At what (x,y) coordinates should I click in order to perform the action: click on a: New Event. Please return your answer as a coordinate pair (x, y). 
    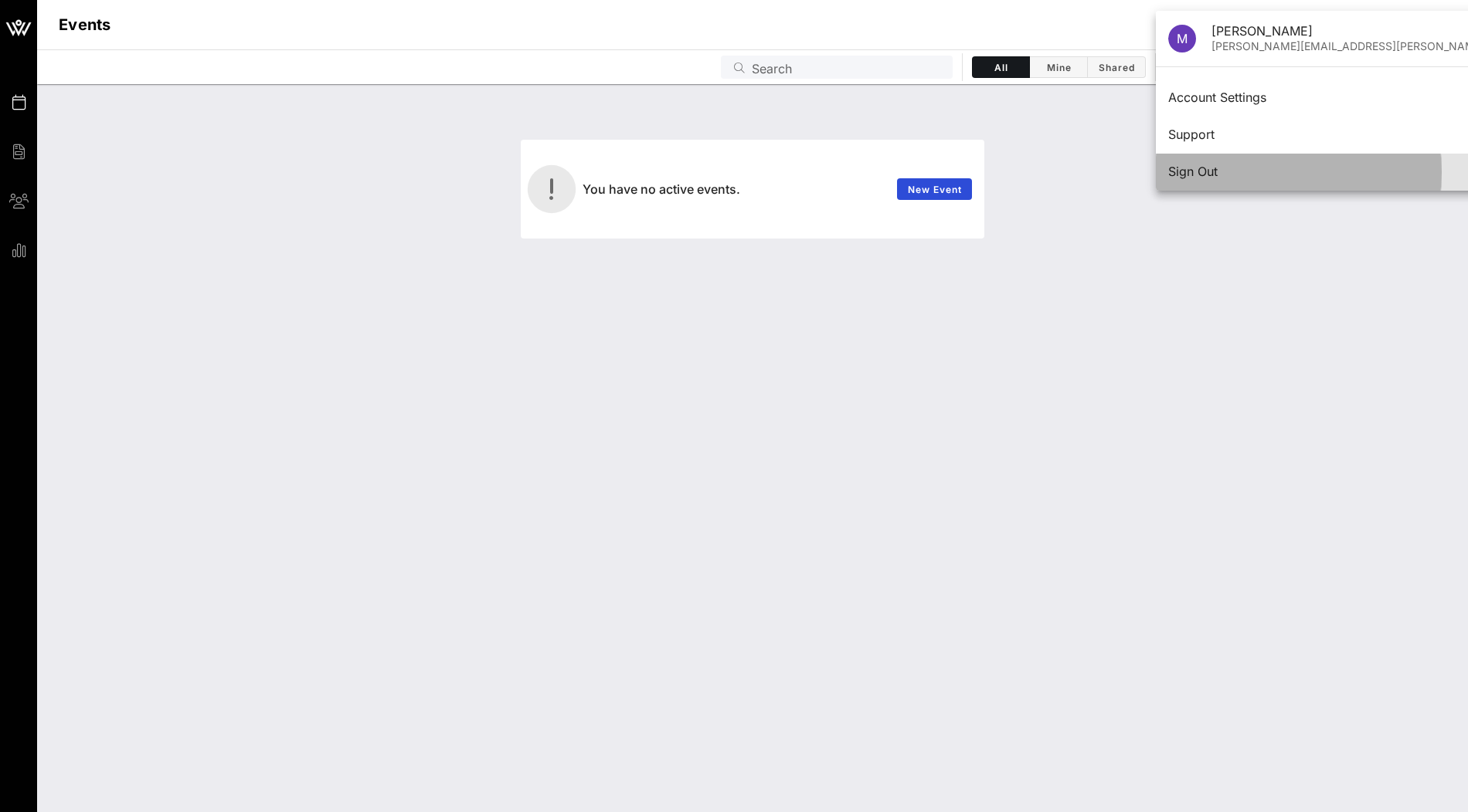
    Looking at the image, I should click on (934, 189).